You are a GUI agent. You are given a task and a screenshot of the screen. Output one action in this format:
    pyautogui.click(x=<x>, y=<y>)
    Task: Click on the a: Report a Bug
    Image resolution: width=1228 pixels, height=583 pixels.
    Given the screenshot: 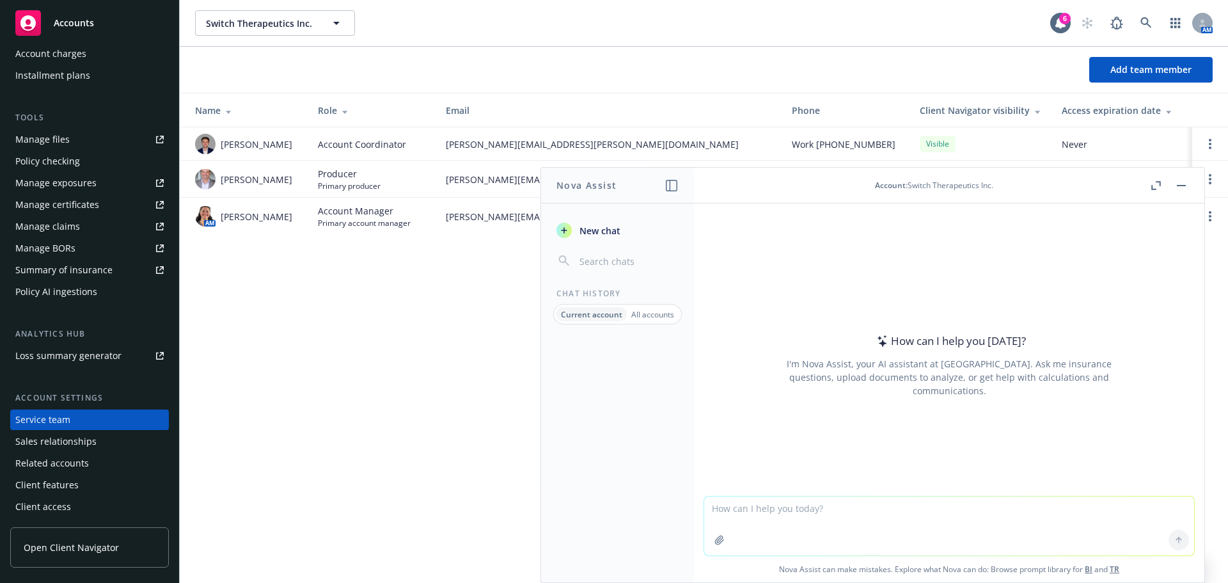 What is the action you would take?
    pyautogui.click(x=1117, y=23)
    